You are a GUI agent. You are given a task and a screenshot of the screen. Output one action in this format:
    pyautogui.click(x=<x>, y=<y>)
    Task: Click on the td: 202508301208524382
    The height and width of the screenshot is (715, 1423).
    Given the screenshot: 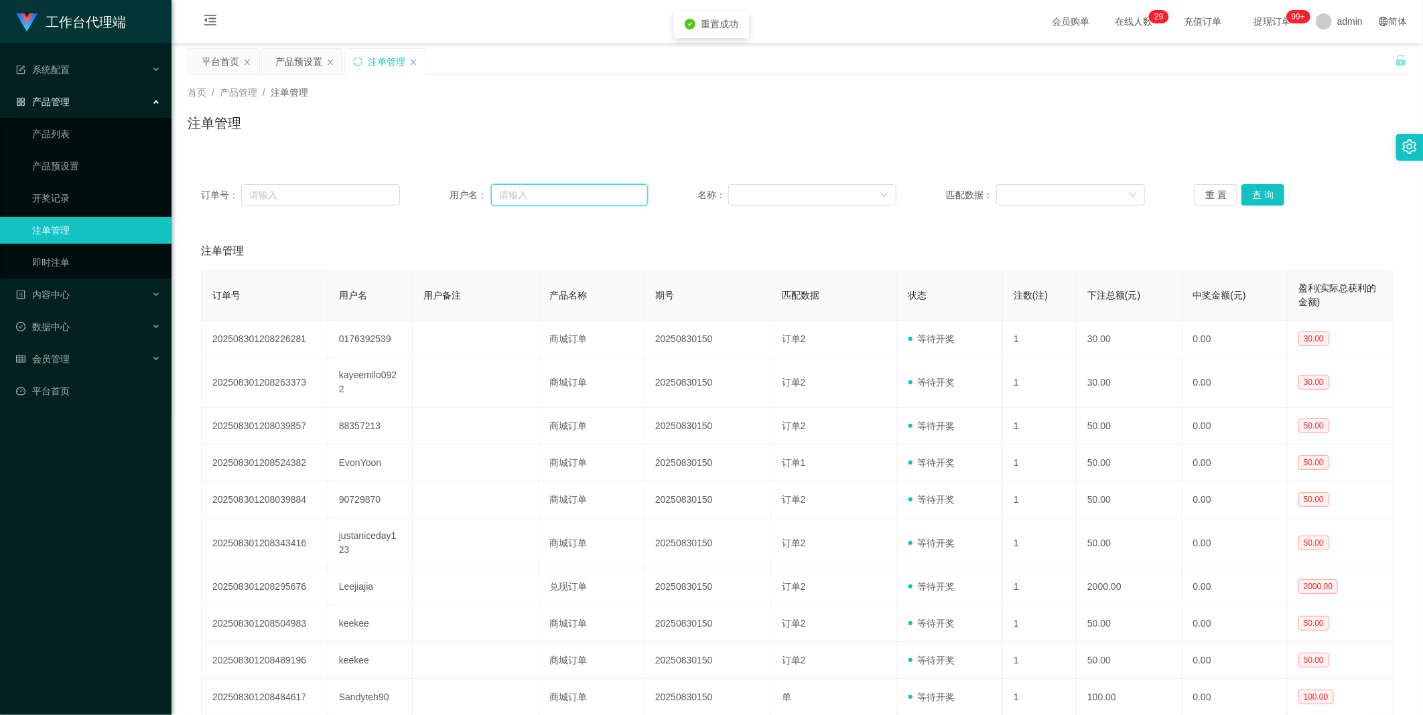 What is the action you would take?
    pyautogui.click(x=265, y=463)
    